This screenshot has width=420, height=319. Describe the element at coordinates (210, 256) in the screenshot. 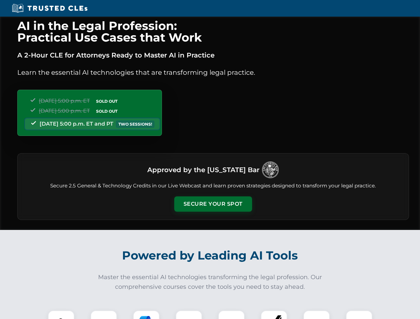

I see `h2: Powered by Leading AI Tools` at that location.